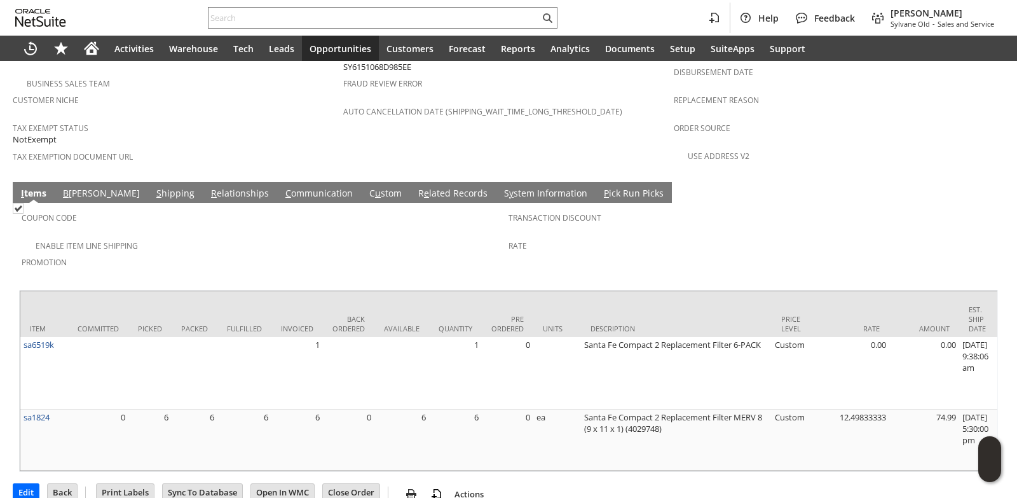 This screenshot has height=498, width=1017. What do you see at coordinates (39, 345) in the screenshot?
I see `a: sa6519k` at bounding box center [39, 345].